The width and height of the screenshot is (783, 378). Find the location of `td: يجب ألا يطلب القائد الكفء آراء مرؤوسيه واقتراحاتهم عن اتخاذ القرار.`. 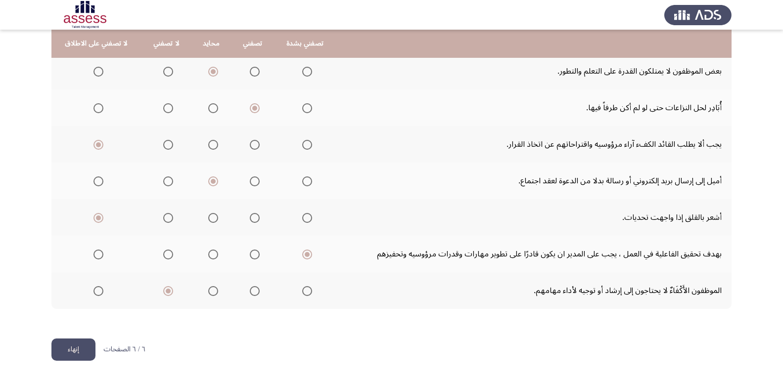

td: يجب ألا يطلب القائد الكفء آراء مرؤوسيه واقتراحاتهم عن اتخاذ القرار. is located at coordinates (534, 144).